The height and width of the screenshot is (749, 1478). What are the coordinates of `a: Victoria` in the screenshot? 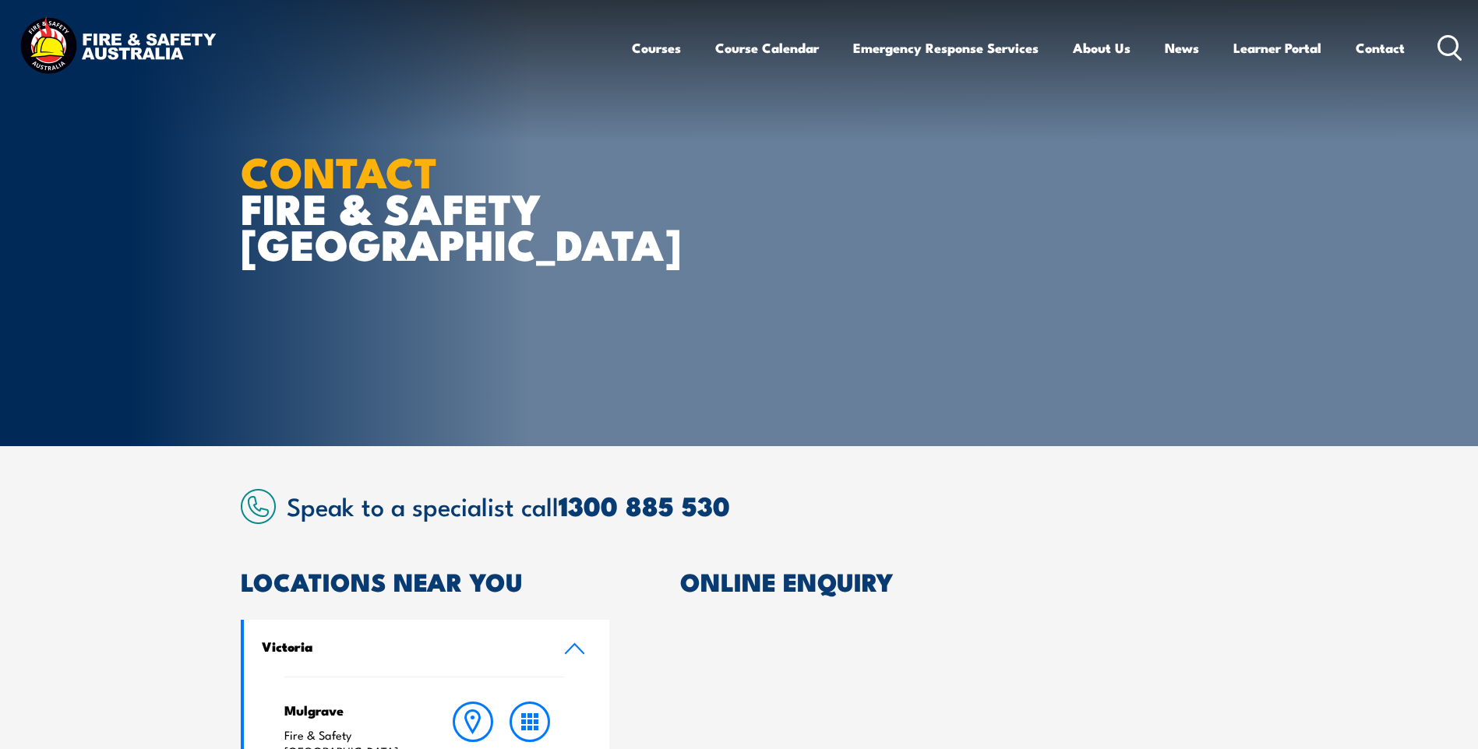 It's located at (427, 648).